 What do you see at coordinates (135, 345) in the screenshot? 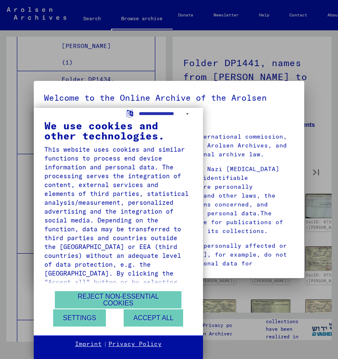
I see `a: Privacy Policy` at bounding box center [135, 345].